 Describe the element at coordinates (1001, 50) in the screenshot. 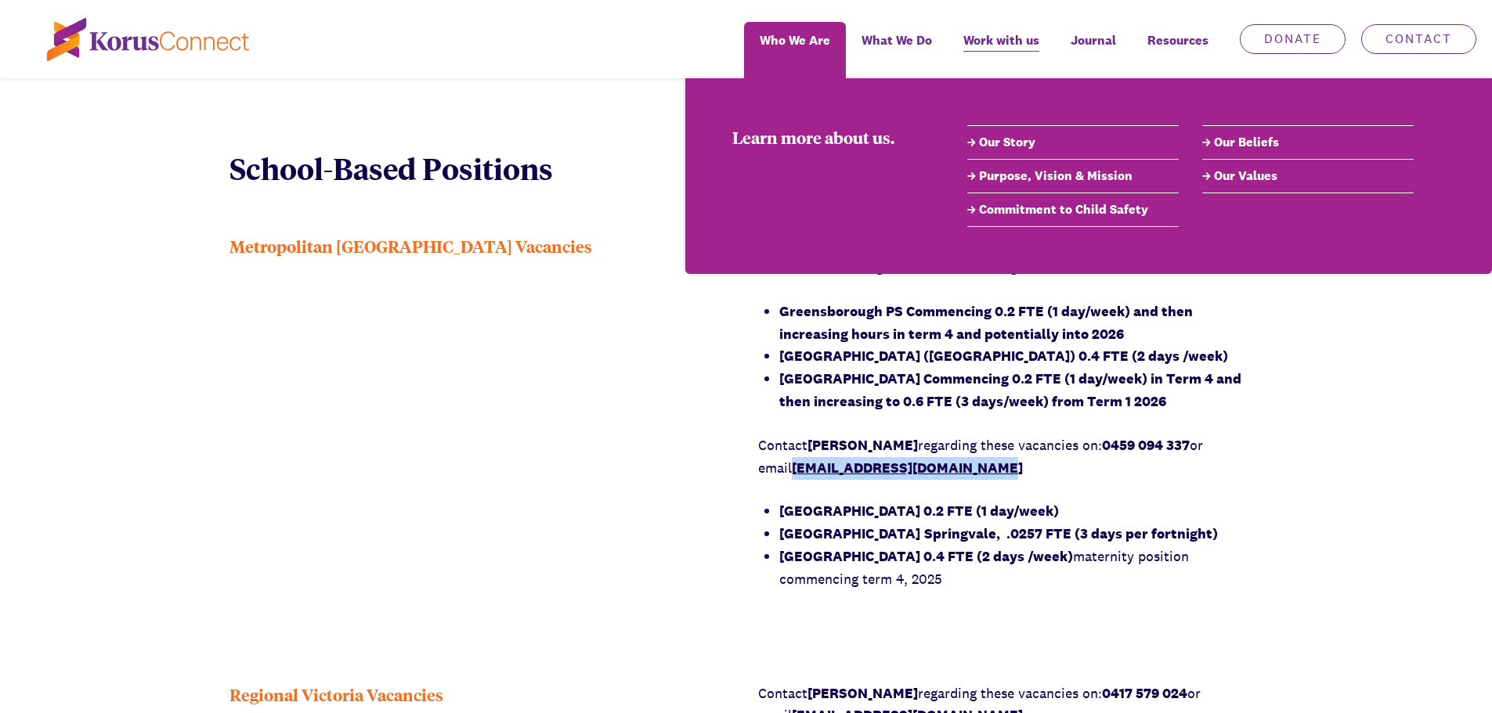

I see `a: Work with us` at that location.